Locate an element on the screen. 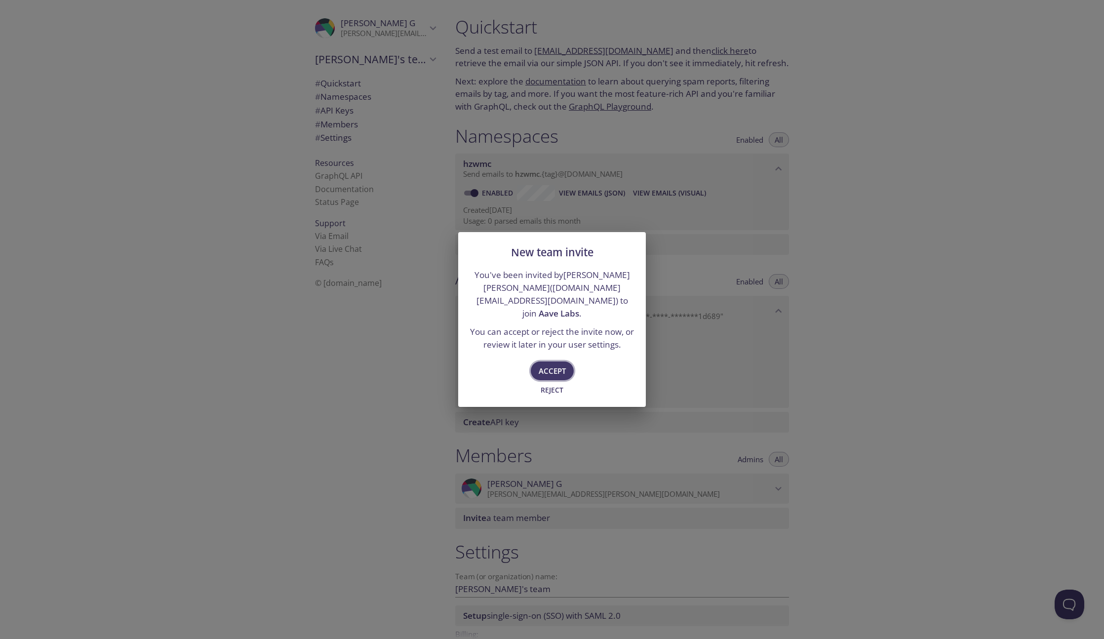 This screenshot has width=1104, height=639. span: Accept is located at coordinates (552, 371).